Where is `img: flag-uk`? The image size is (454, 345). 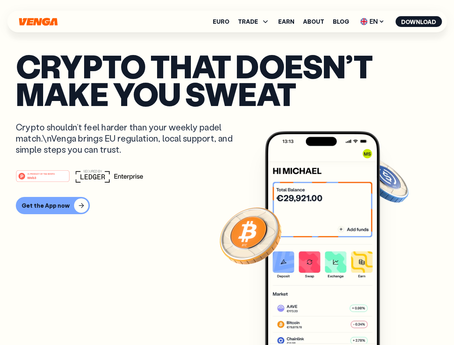
img: flag-uk is located at coordinates (364, 22).